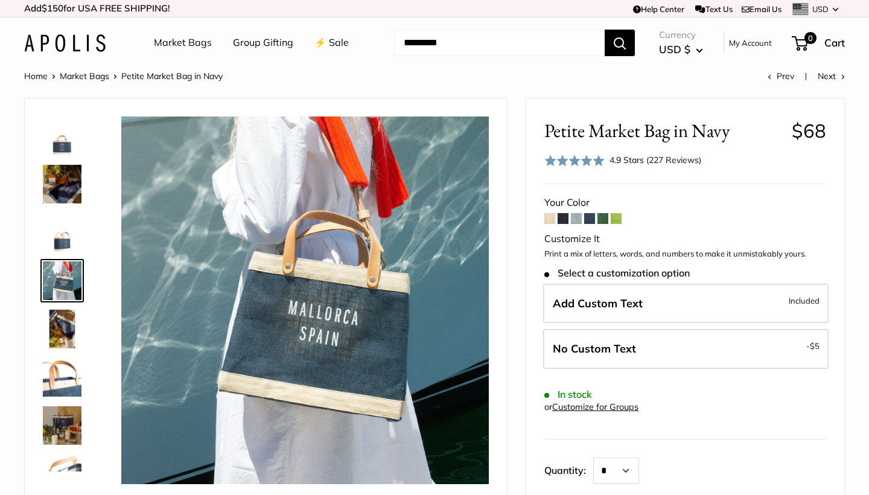 This screenshot has width=869, height=495. What do you see at coordinates (62, 136) in the screenshot?
I see `img: description_Make it yours with custom text.` at bounding box center [62, 136].